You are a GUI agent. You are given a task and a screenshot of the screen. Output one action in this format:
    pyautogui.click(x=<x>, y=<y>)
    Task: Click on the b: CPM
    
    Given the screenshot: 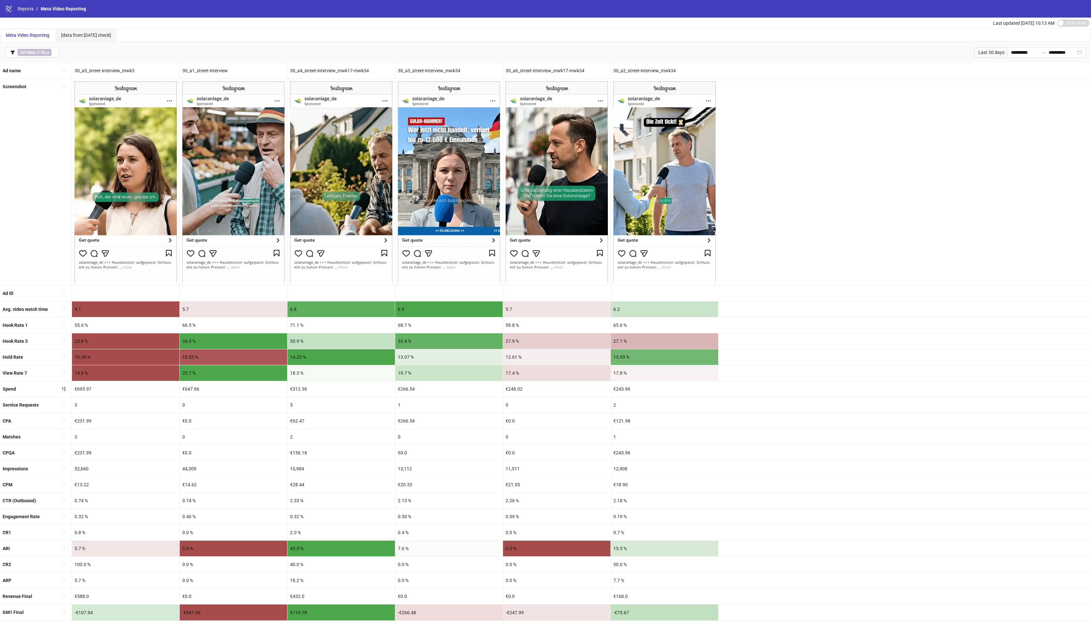 What is the action you would take?
    pyautogui.click(x=7, y=485)
    